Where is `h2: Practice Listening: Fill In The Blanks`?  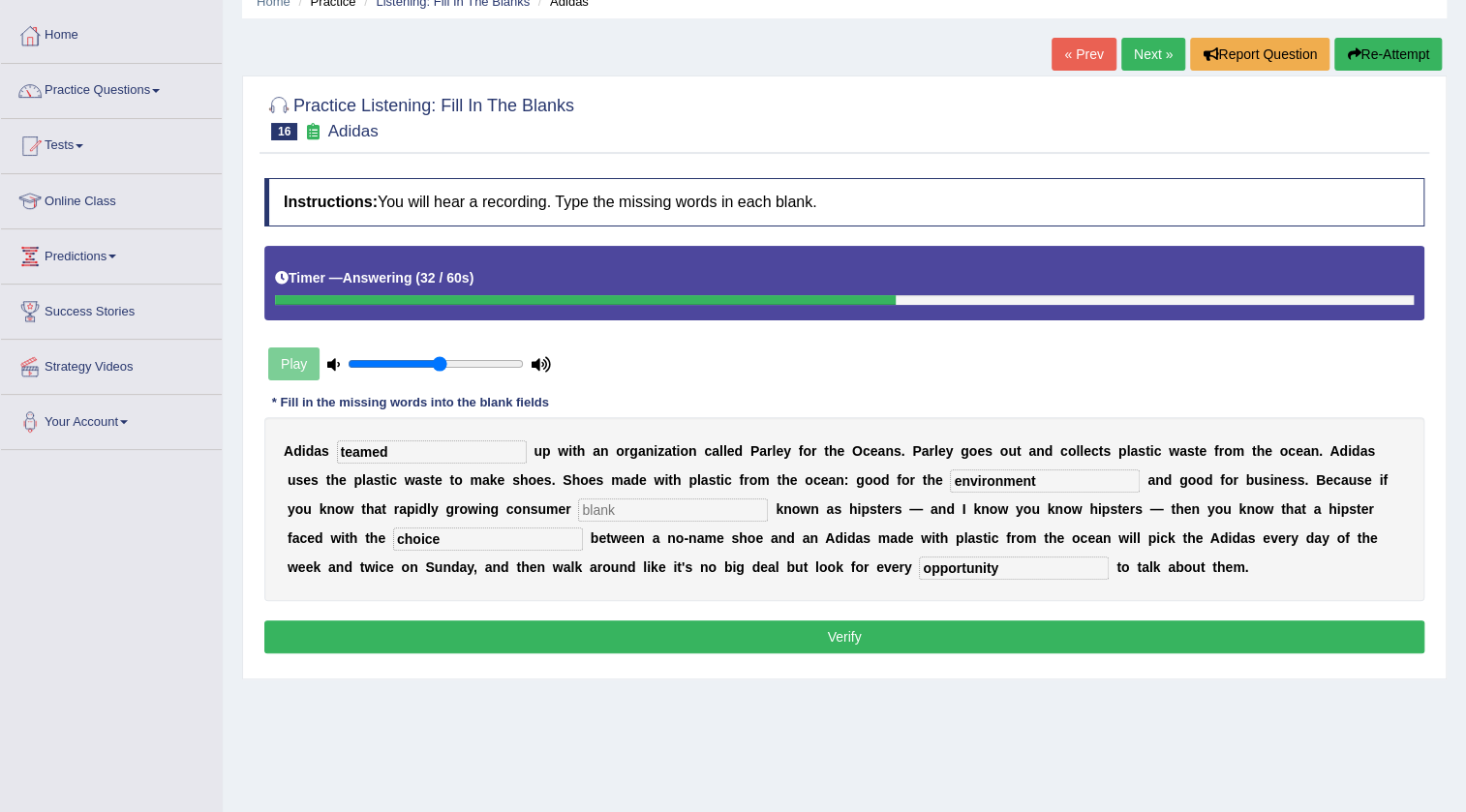 h2: Practice Listening: Fill In The Blanks is located at coordinates (419, 116).